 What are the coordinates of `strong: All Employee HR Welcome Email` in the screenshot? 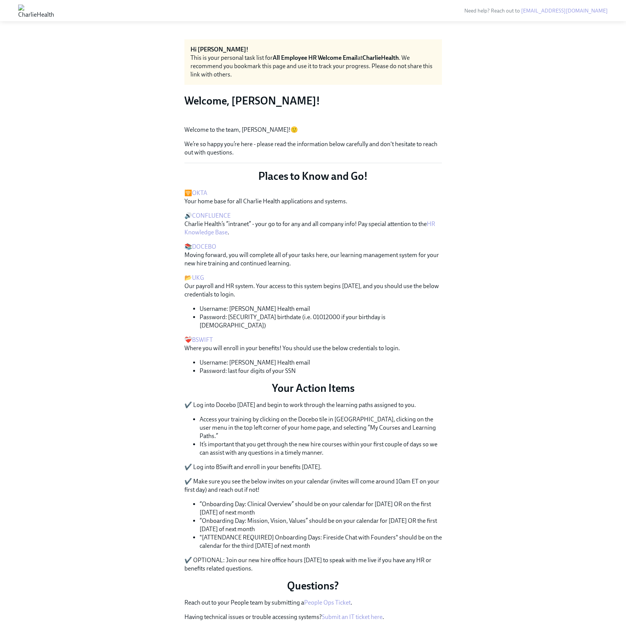 It's located at (315, 58).